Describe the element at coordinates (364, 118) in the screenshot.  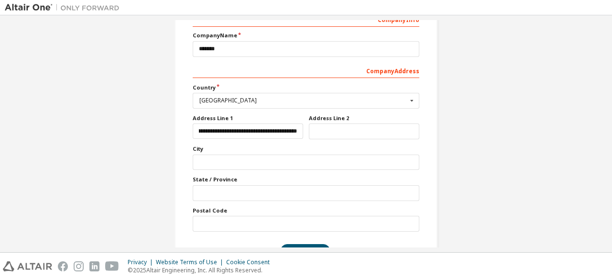
I see `label: Address Line 2` at that location.